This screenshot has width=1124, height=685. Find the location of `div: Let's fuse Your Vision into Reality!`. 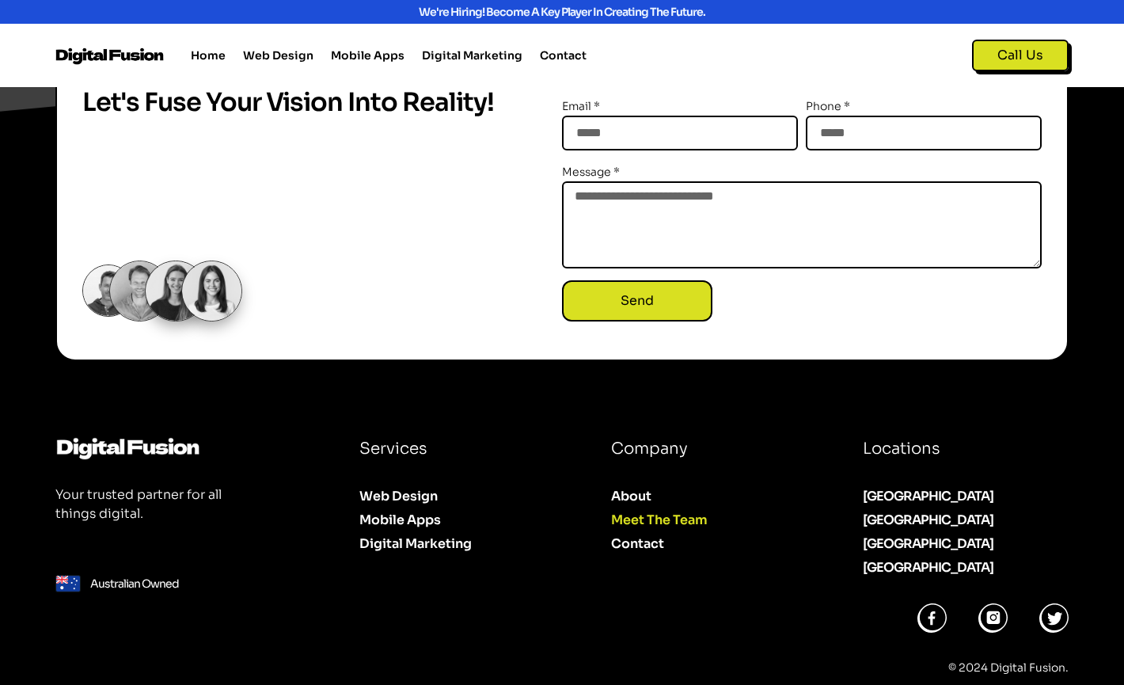

div: Let's fuse Your Vision into Reality! is located at coordinates (322, 102).